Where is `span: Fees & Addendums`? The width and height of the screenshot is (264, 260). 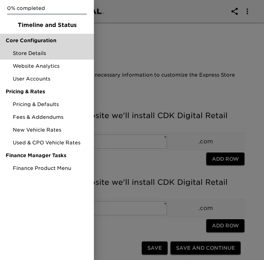 span: Fees & Addendums is located at coordinates (50, 117).